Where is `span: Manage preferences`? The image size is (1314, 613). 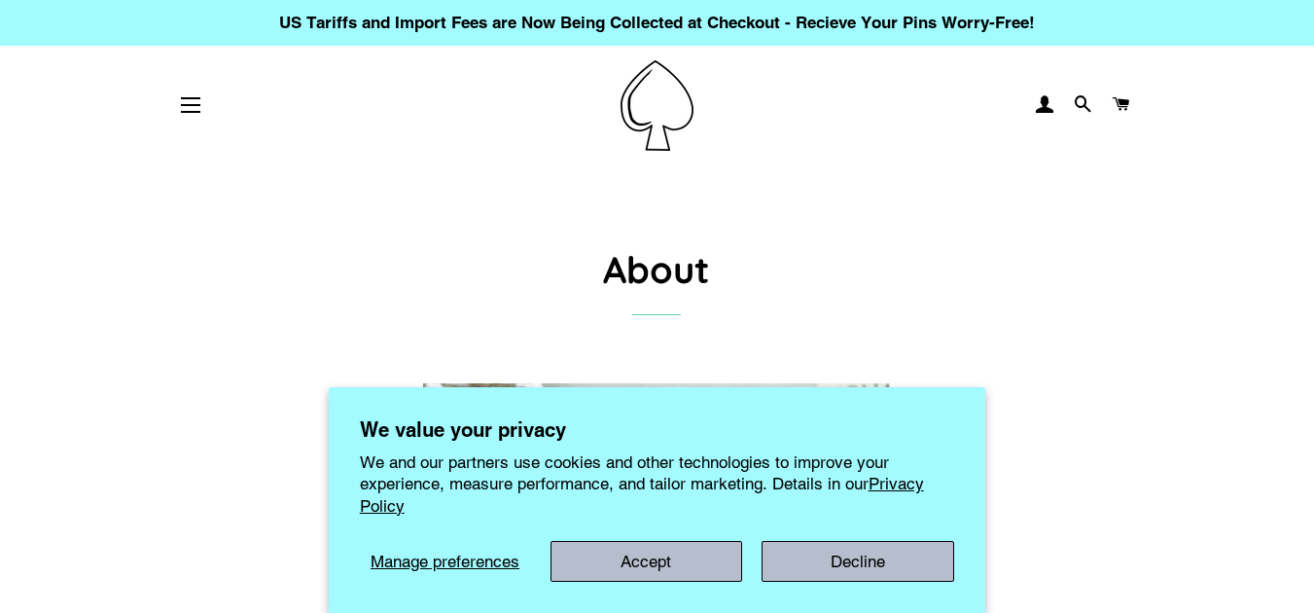 span: Manage preferences is located at coordinates (445, 561).